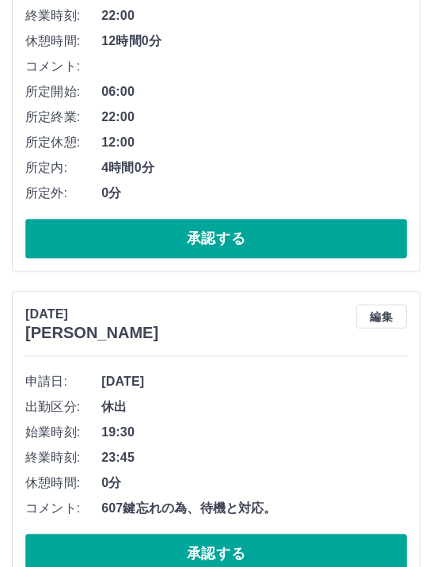  I want to click on button: 編集, so click(382, 316).